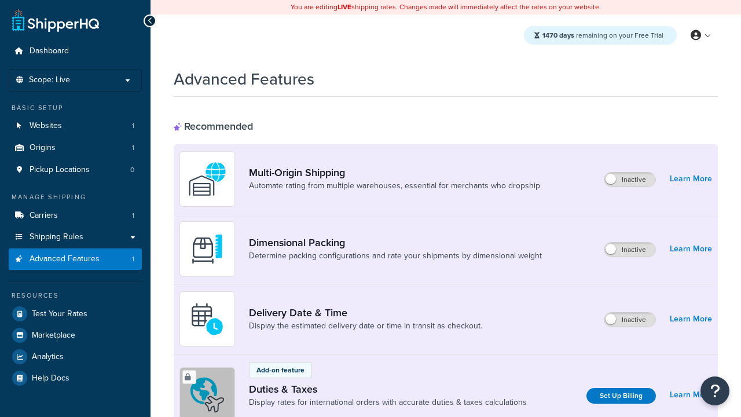  What do you see at coordinates (213, 126) in the screenshot?
I see `div: Recommended` at bounding box center [213, 126].